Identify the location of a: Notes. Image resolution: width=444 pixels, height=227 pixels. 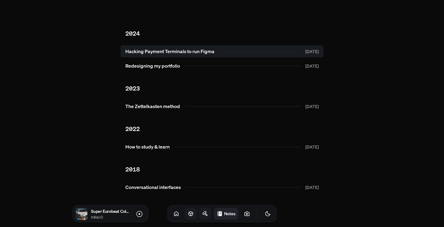
(226, 214).